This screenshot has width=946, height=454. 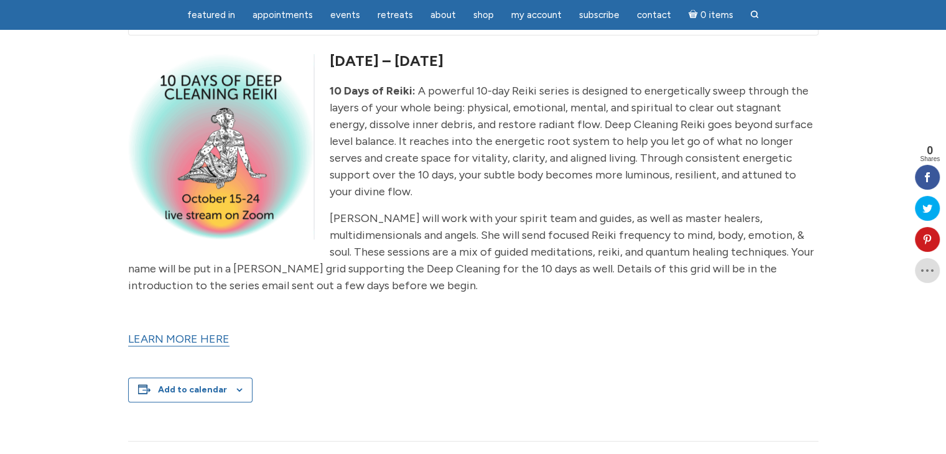 What do you see at coordinates (192, 389) in the screenshot?
I see `button: View links to add events to your calendar` at bounding box center [192, 389].